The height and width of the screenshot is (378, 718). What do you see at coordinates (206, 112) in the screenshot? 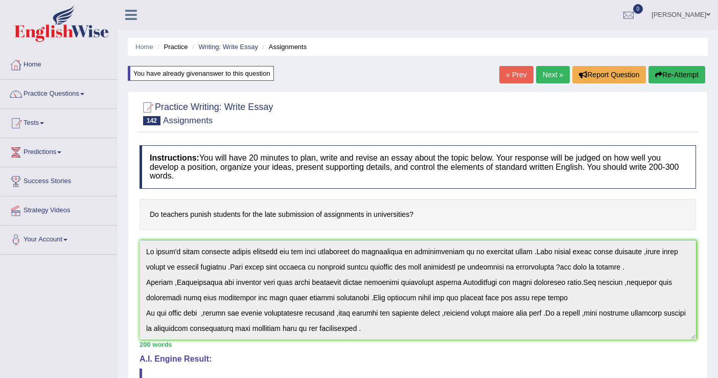
I see `h2: Practice Writing: Write Essay` at bounding box center [206, 112].